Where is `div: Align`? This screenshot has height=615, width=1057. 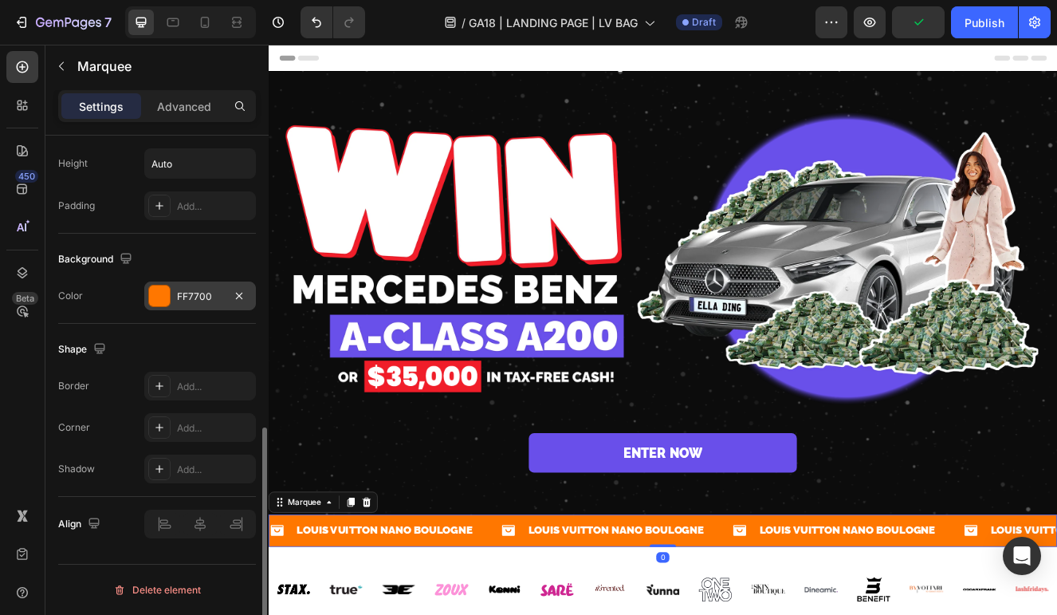
div: Align is located at coordinates (81, 524).